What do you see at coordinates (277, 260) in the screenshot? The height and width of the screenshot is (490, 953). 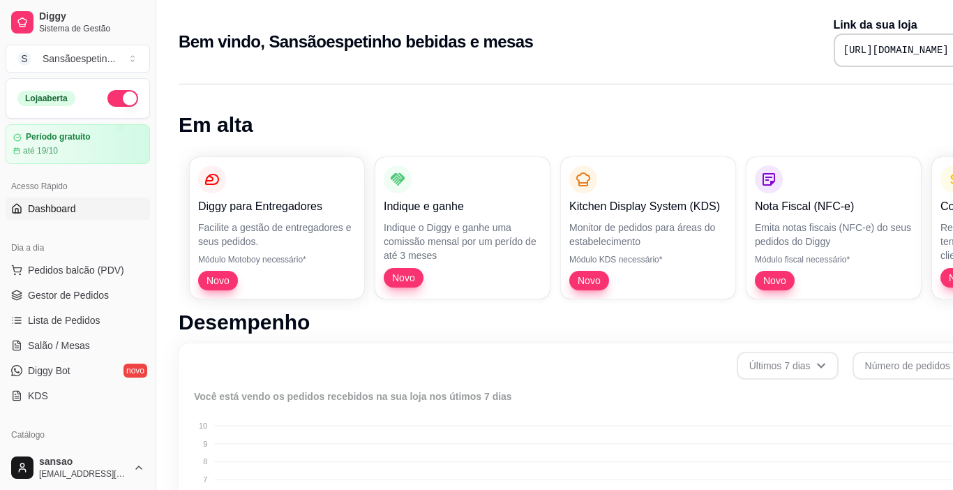 I see `p: Módulo Motoboy necessário*` at bounding box center [277, 260].